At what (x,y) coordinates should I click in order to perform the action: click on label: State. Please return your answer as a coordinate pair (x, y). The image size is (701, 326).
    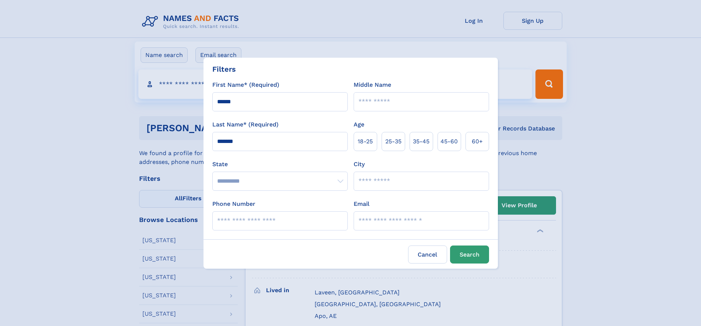
    Looking at the image, I should click on (280, 165).